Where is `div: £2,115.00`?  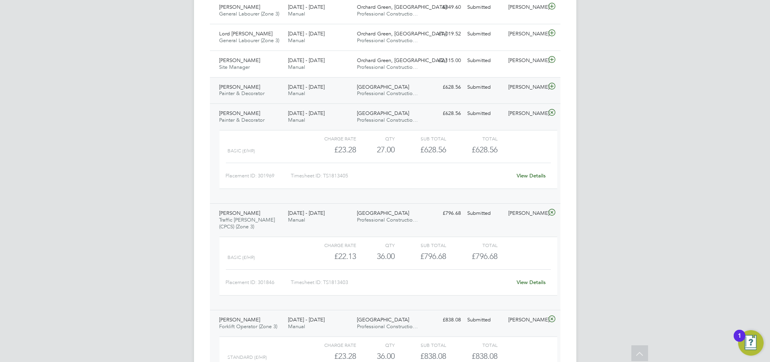 div: £2,115.00 is located at coordinates (443, 61).